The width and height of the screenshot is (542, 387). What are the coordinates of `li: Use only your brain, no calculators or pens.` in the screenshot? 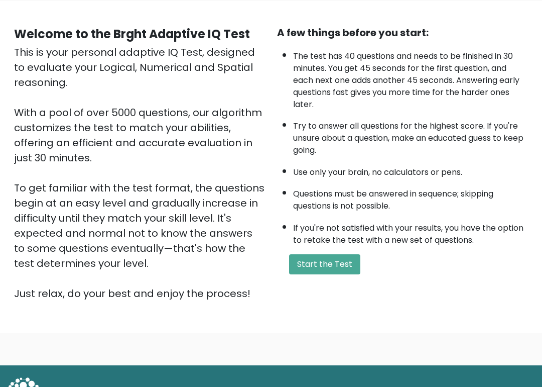 It's located at (411, 170).